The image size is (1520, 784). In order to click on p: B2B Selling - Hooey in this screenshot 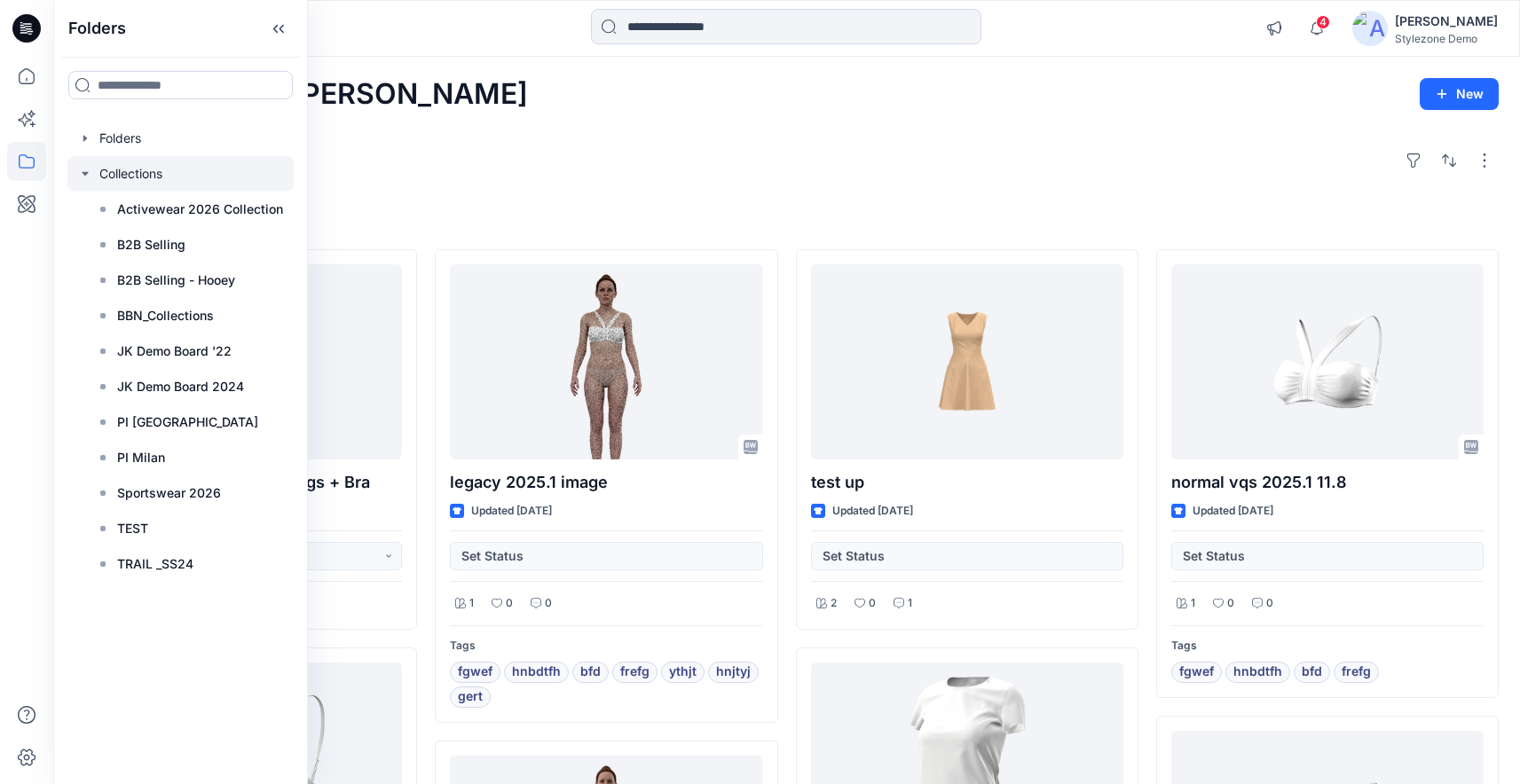, I will do `click(176, 281)`.